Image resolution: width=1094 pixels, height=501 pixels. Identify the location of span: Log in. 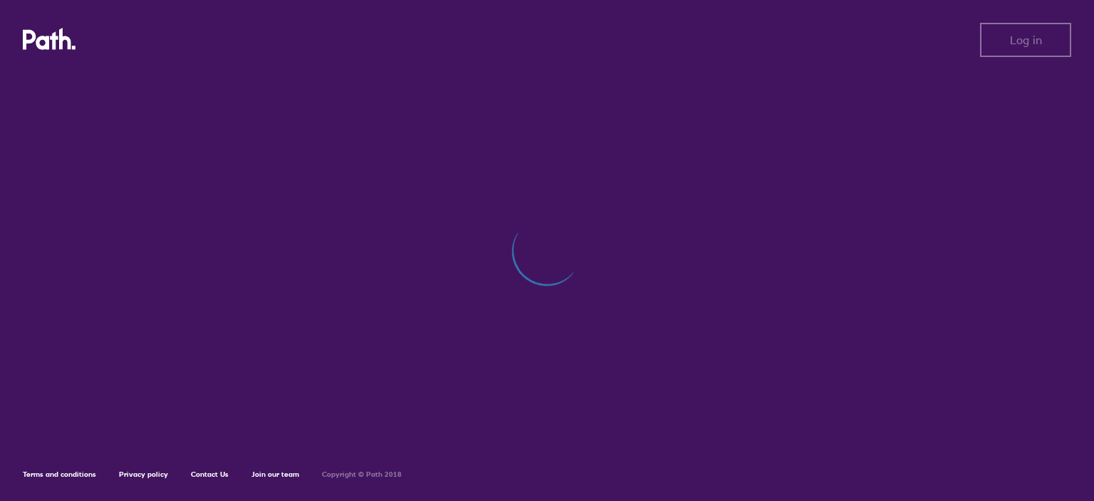
(1026, 40).